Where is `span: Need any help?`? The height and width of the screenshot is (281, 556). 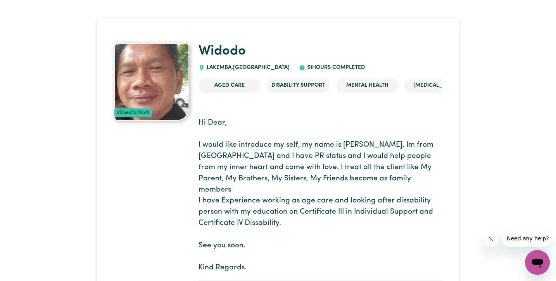
span: Need any help? is located at coordinates (26, 9).